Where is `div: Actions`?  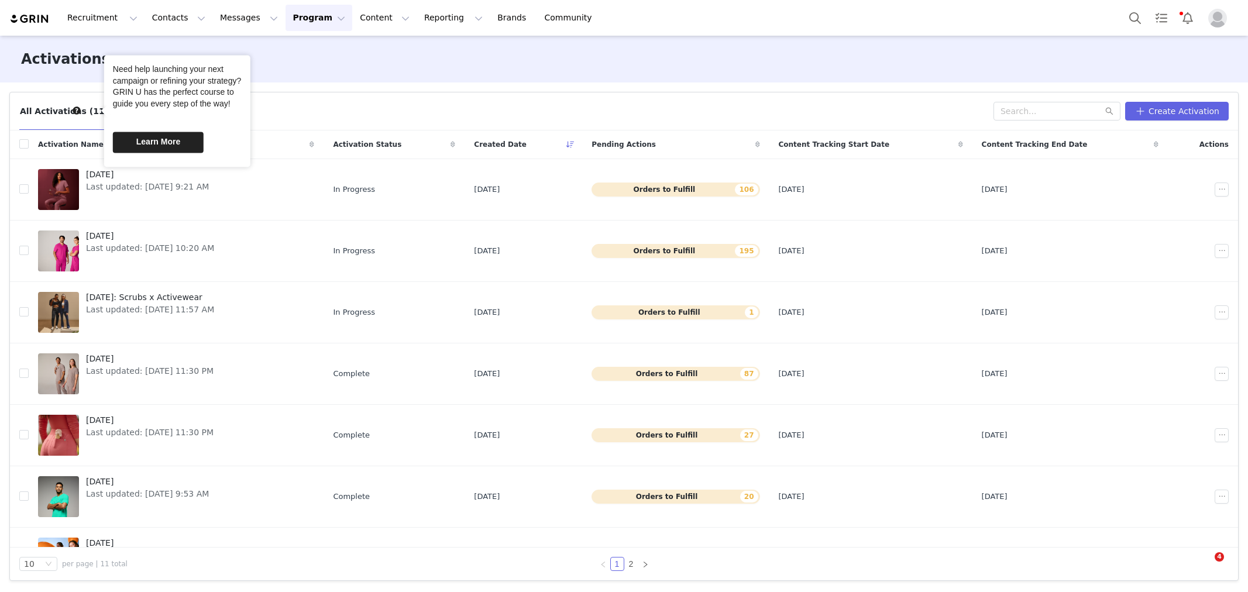 div: Actions is located at coordinates (1203, 145).